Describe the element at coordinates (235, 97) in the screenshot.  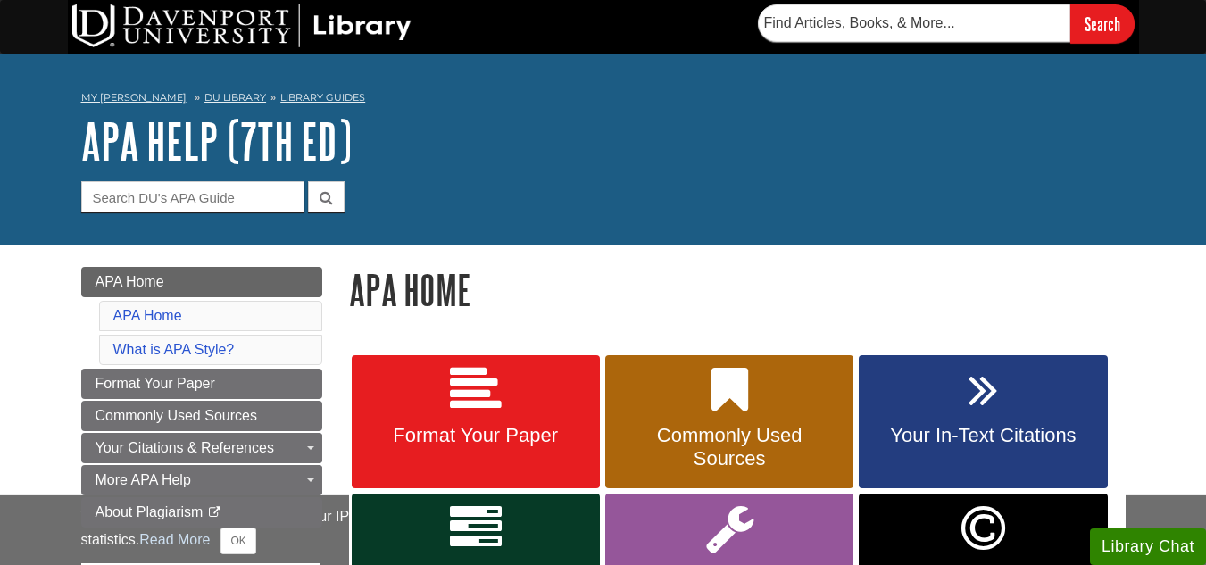
I see `a: DU Library` at that location.